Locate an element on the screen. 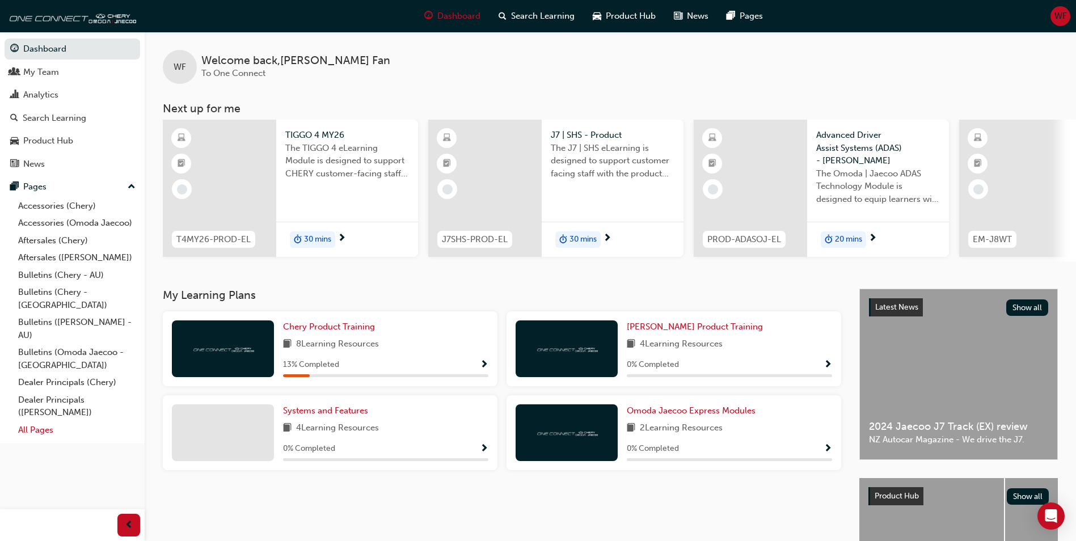 The height and width of the screenshot is (541, 1076). span: 13 % Completed is located at coordinates (311, 365).